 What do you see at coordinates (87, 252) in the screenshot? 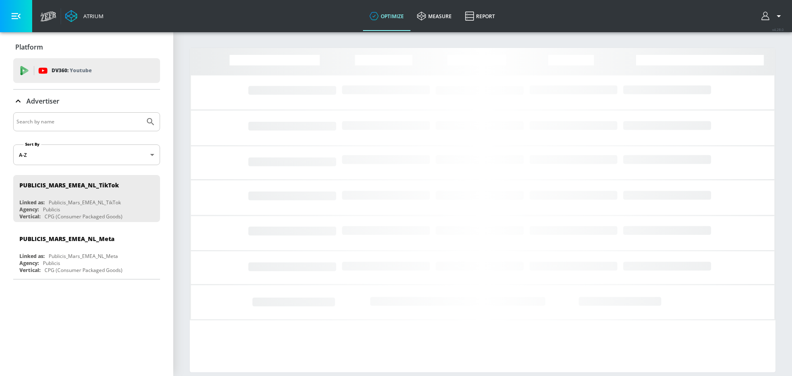
I see `div: PUBLICIS_MARS_EMEA_NL_MetaLinked as:Publicis_Mars_EMEA_NL_MetaAgency:PublicisVertical:CPG (Consum...` at bounding box center [87, 252].